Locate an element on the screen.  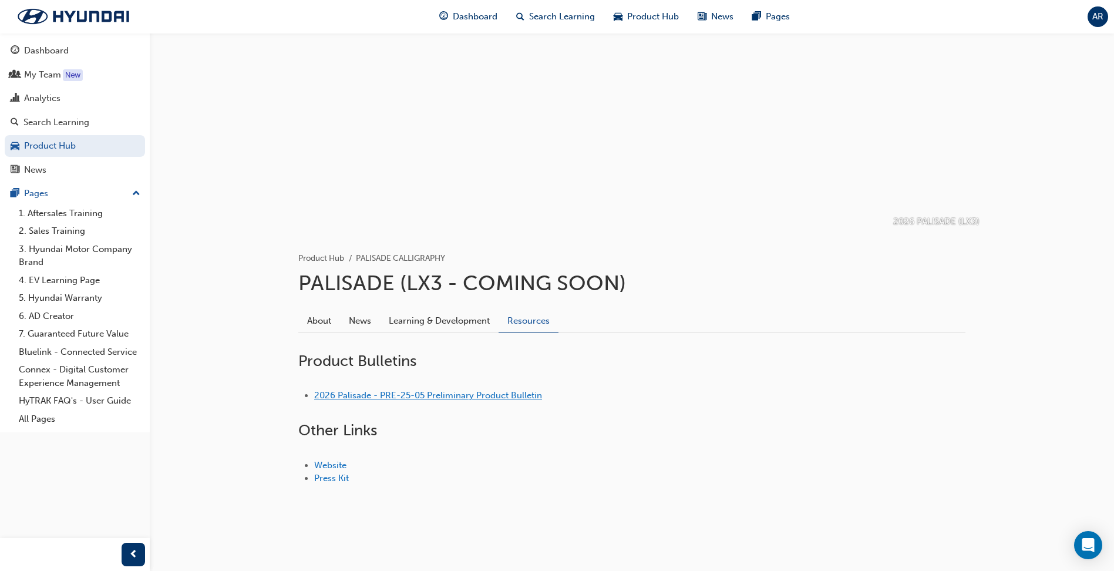
a: 2. Sales Training is located at coordinates (79, 231).